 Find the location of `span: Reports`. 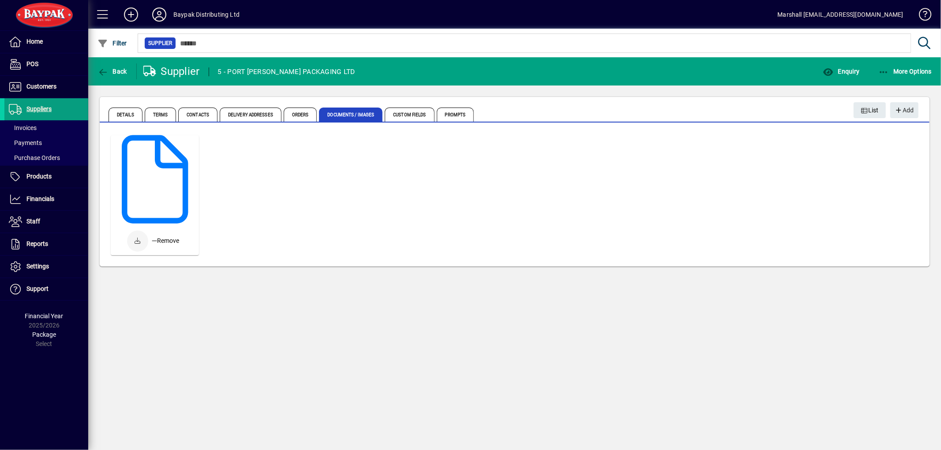

span: Reports is located at coordinates (37, 244).